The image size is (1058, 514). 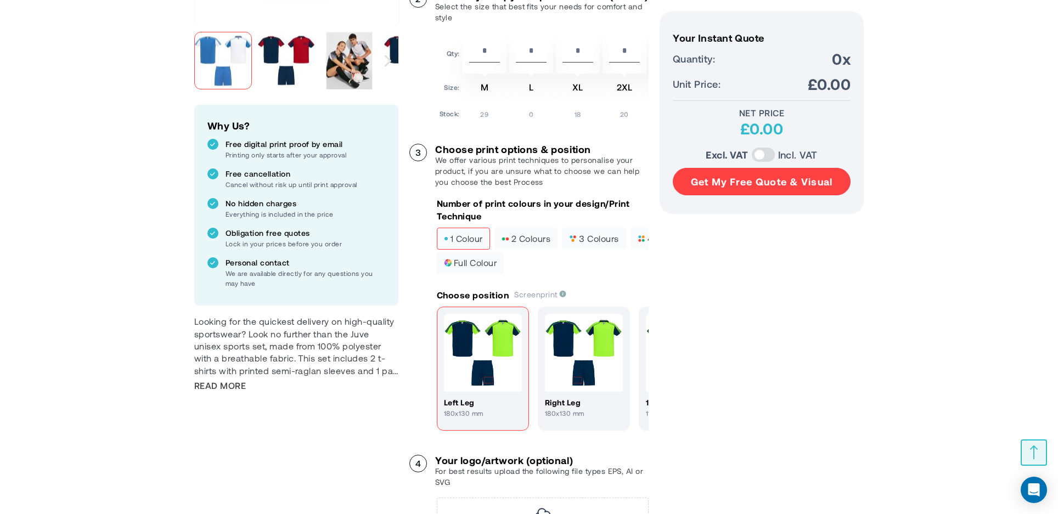 I want to click on p: For best results upload the following file types EPS, AI or SVG, so click(x=542, y=477).